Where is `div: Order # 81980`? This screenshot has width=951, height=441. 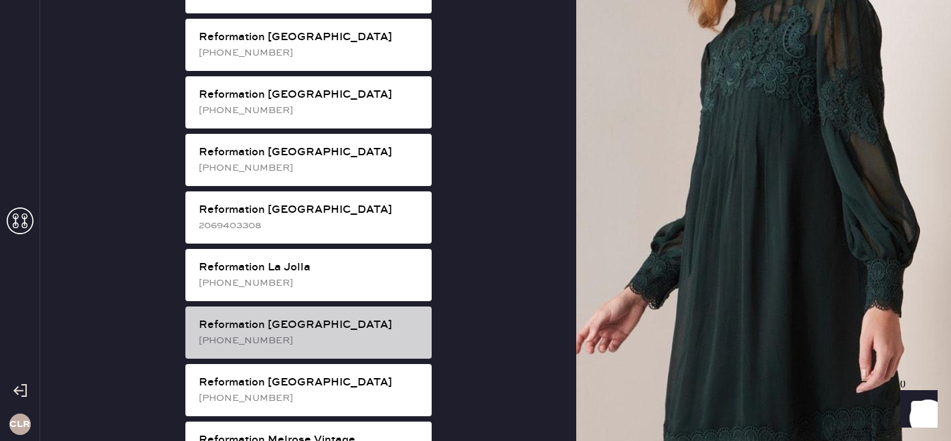
div: Order # 81980 is located at coordinates (474, 105).